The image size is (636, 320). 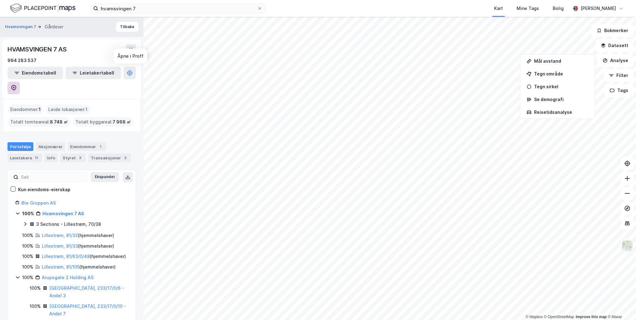 What do you see at coordinates (43, 8) in the screenshot?
I see `img: logo.f888ab2527a4732fd821a326f86c7f29.svg` at bounding box center [43, 8].